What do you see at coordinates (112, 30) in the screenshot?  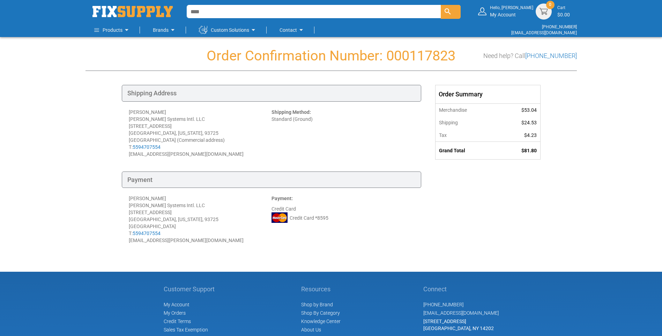 I see `a: Products` at bounding box center [112, 30].